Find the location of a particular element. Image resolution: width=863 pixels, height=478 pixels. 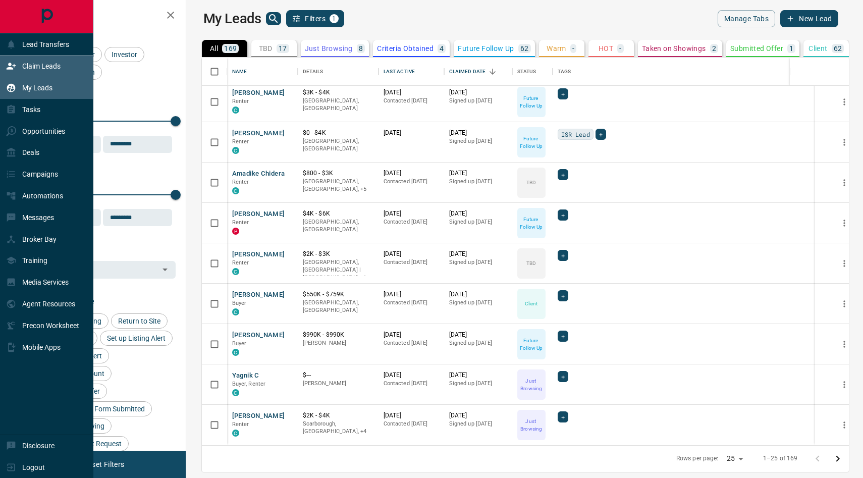

div: 25 is located at coordinates (735, 458).